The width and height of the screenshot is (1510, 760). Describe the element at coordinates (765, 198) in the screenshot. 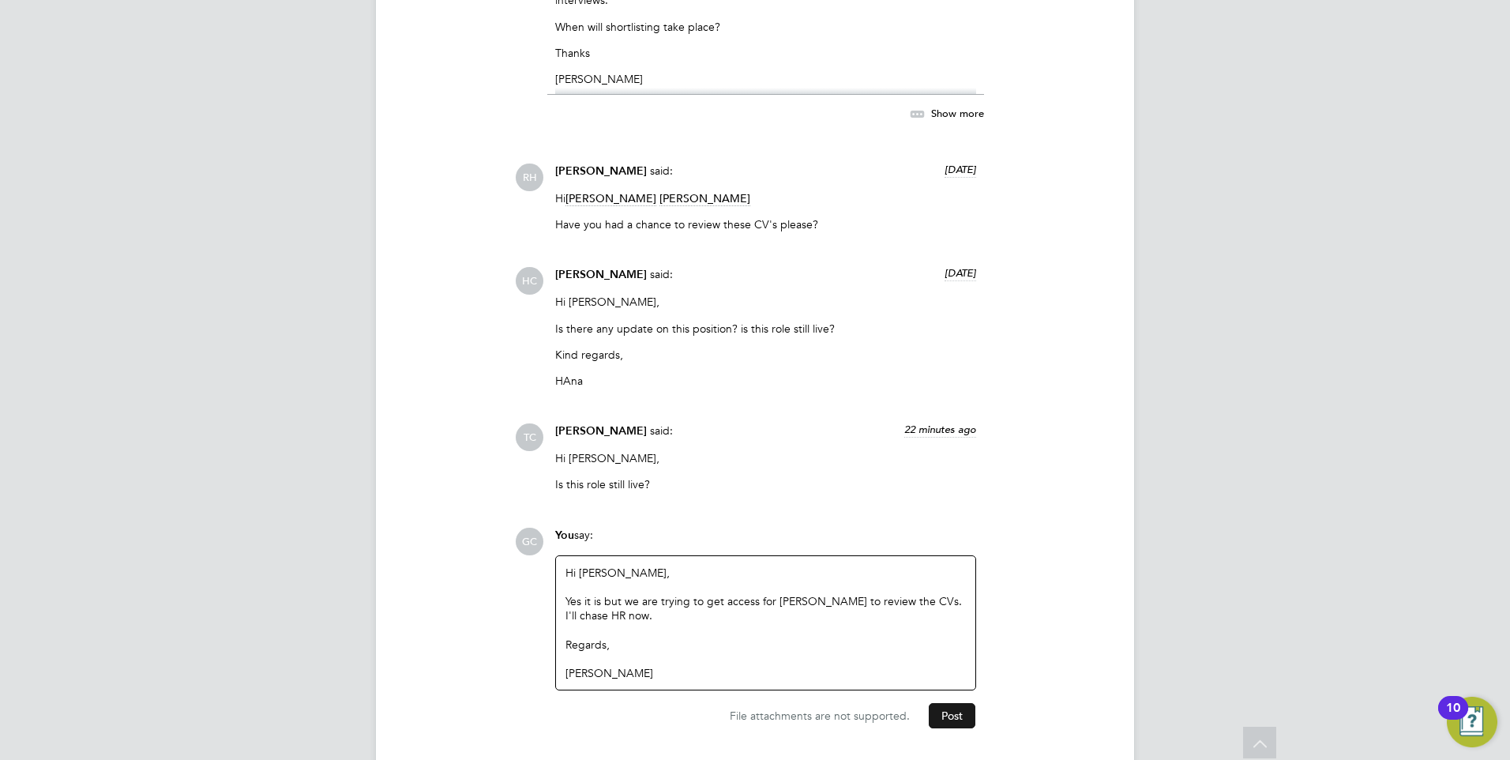

I see `p: Hi` at that location.